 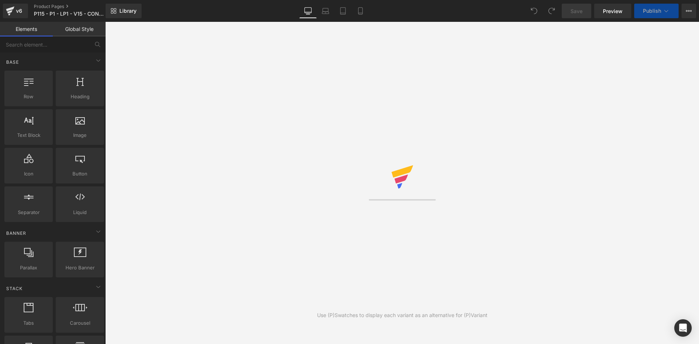 What do you see at coordinates (613, 11) in the screenshot?
I see `a: Preview` at bounding box center [613, 11].